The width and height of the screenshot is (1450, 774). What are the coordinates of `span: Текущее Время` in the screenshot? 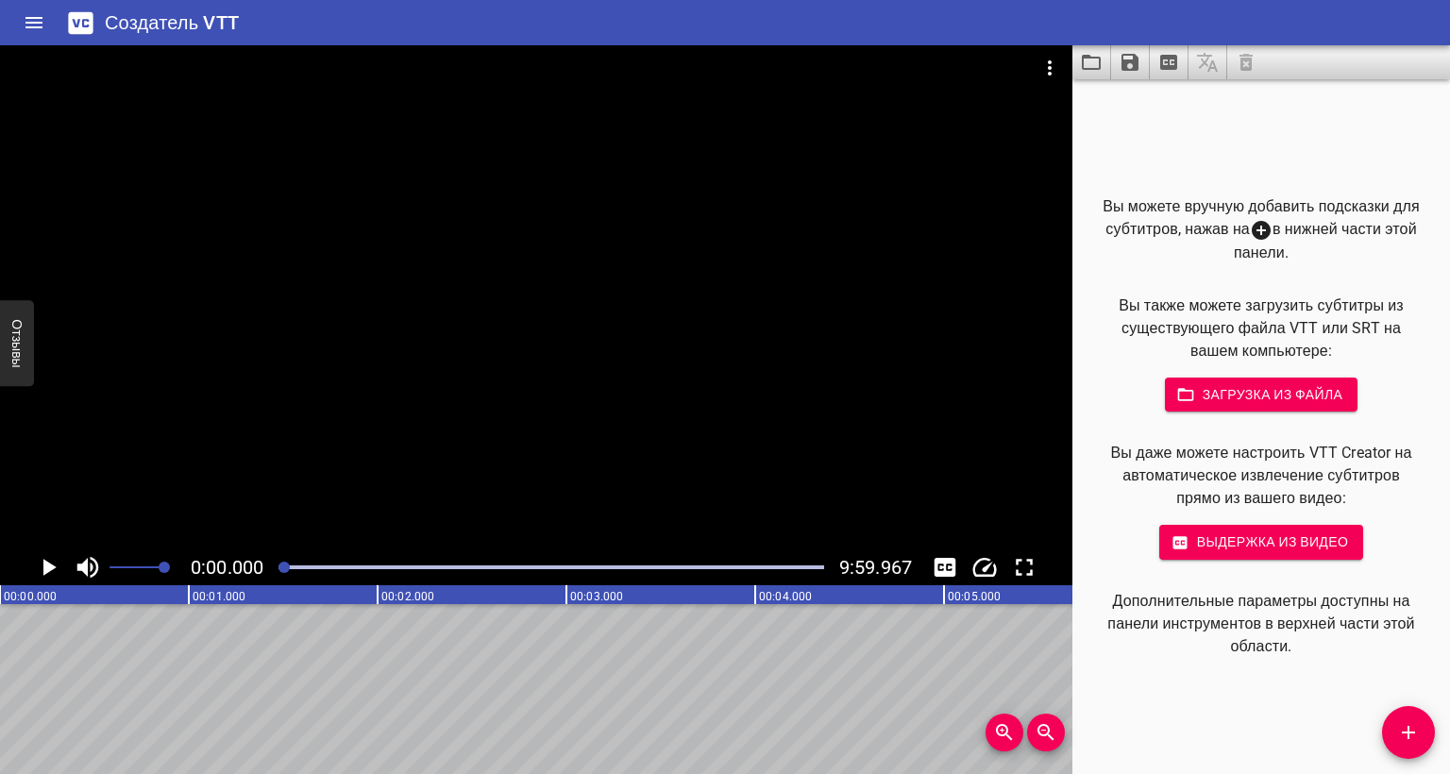 It's located at (227, 567).